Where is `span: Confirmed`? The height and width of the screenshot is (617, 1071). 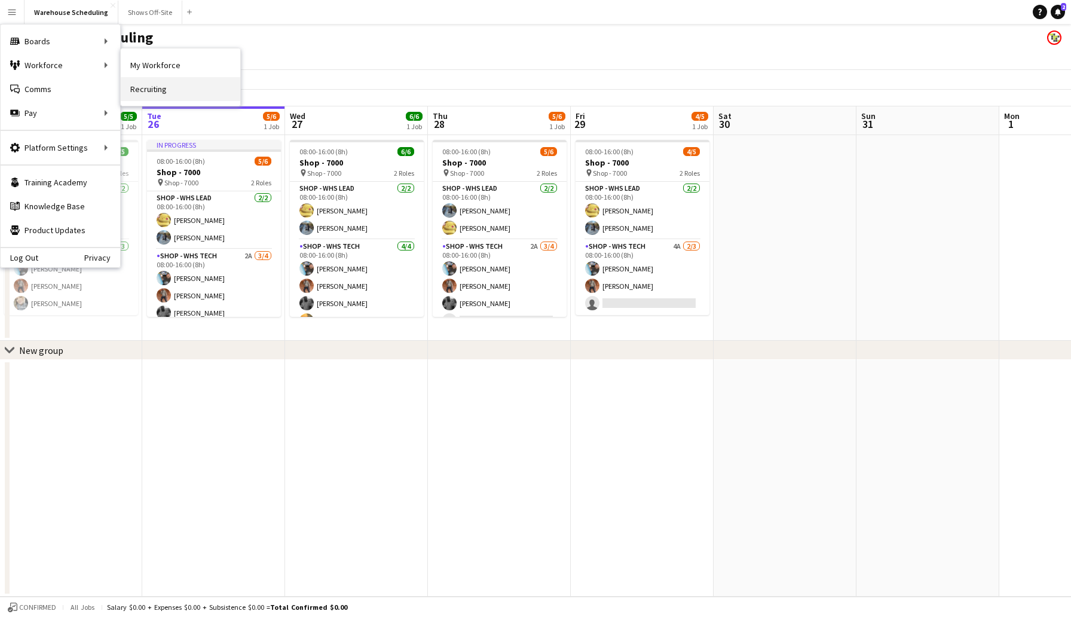 span: Confirmed is located at coordinates (38, 607).